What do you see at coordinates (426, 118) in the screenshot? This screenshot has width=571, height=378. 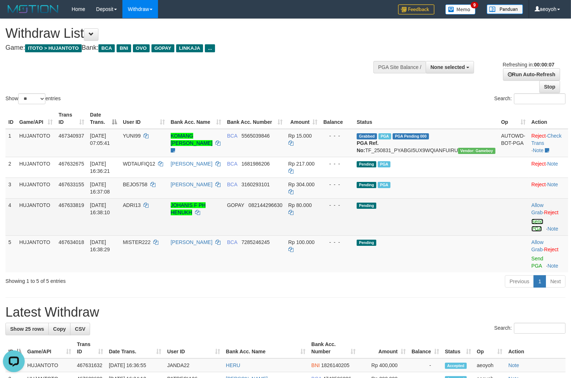 I see `th: Status` at bounding box center [426, 118].